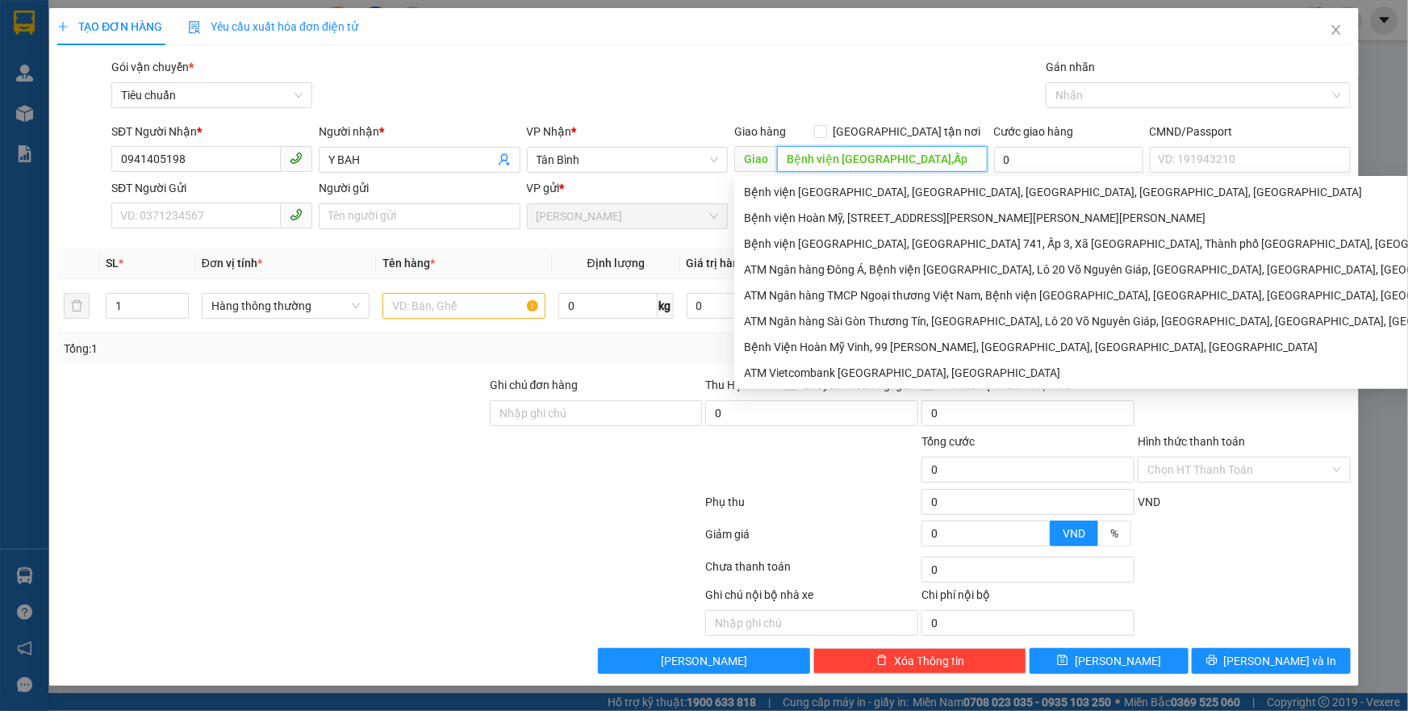 The image size is (1408, 711). I want to click on div: CMND/Passport, so click(1250, 132).